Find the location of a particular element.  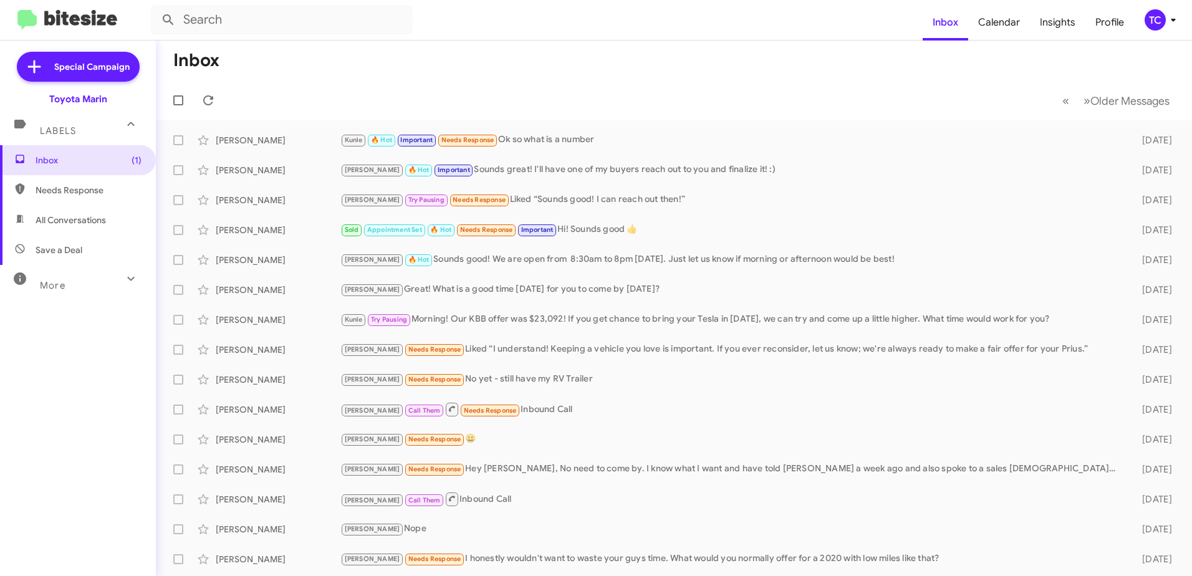

span: All Conversations is located at coordinates (70, 220).